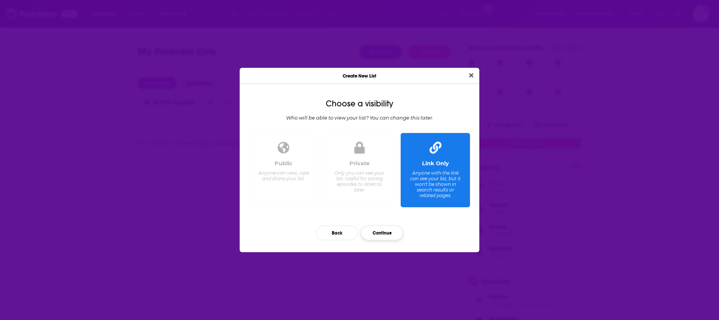 The image size is (719, 320). Describe the element at coordinates (435, 184) in the screenshot. I see `div: Anyone with the link can see your list, but it won't be shown in search results or related pages.` at that location.